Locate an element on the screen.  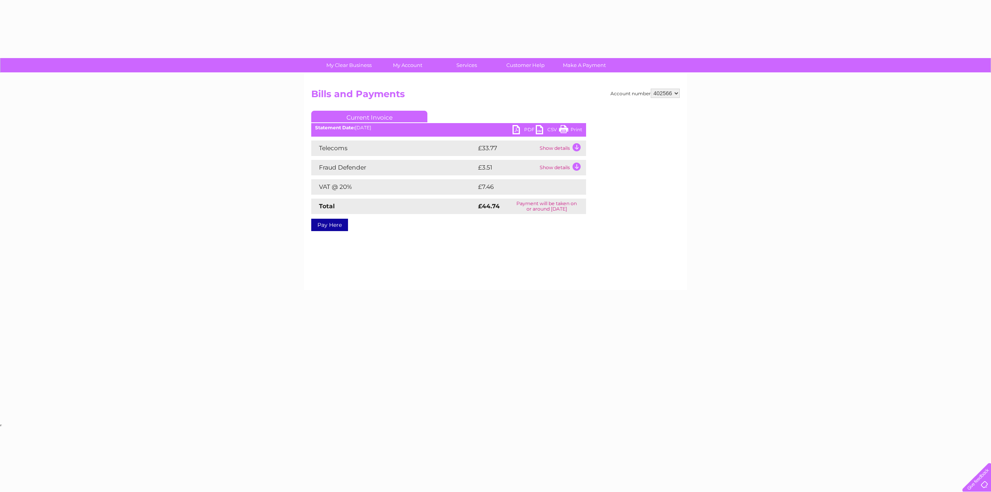
td: £3.51 is located at coordinates (507, 168).